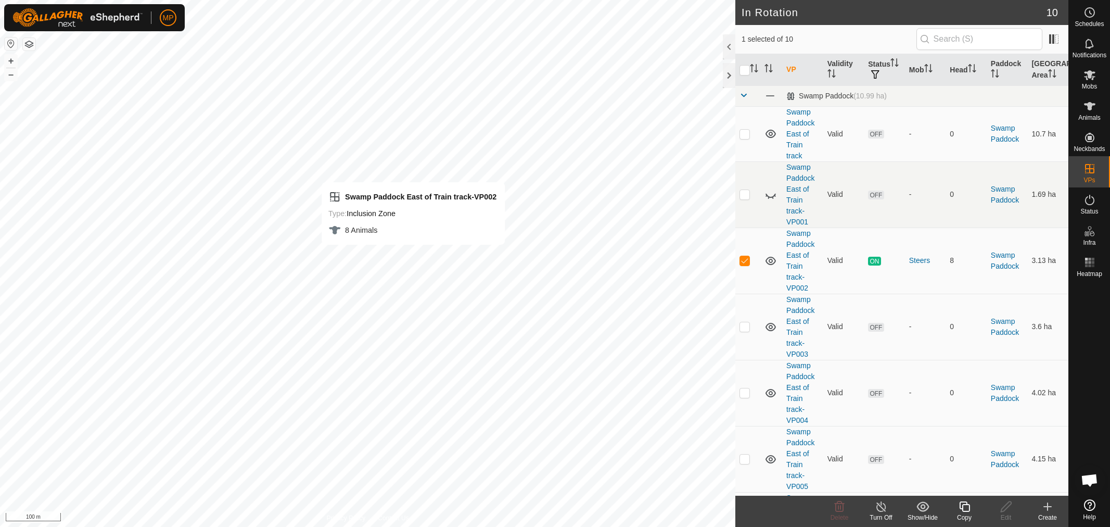 The width and height of the screenshot is (1110, 527). Describe the element at coordinates (1007, 70) in the screenshot. I see `th: Paddock` at that location.